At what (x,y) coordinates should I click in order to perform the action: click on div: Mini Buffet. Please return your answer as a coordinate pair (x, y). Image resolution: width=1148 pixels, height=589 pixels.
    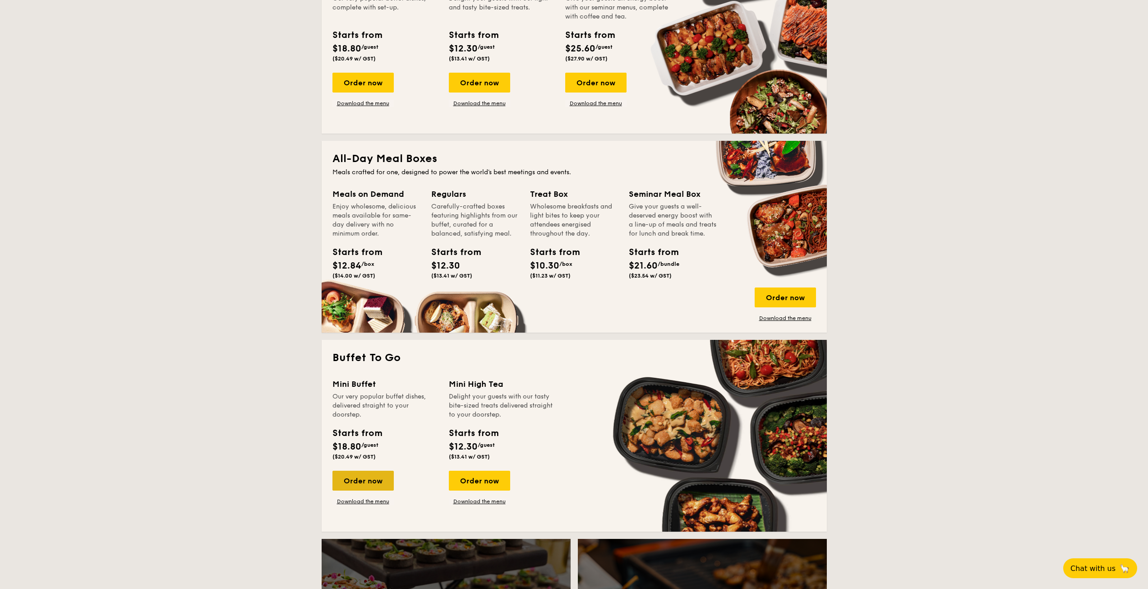
    Looking at the image, I should click on (385, 384).